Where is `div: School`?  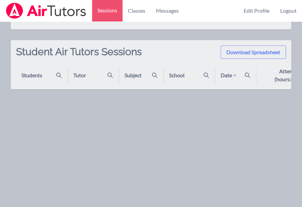
div: School is located at coordinates (177, 75).